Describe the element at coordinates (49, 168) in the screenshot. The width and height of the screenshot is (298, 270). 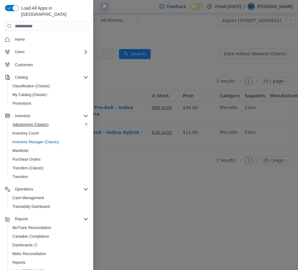
I see `button: Transfers (Classic)` at that location.